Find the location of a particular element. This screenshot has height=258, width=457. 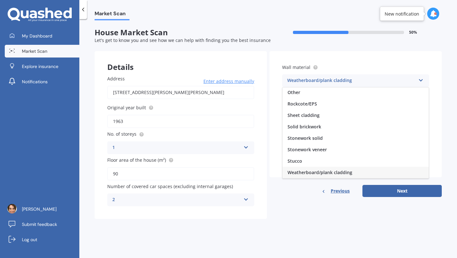

span: Submit feedback is located at coordinates (39, 224).